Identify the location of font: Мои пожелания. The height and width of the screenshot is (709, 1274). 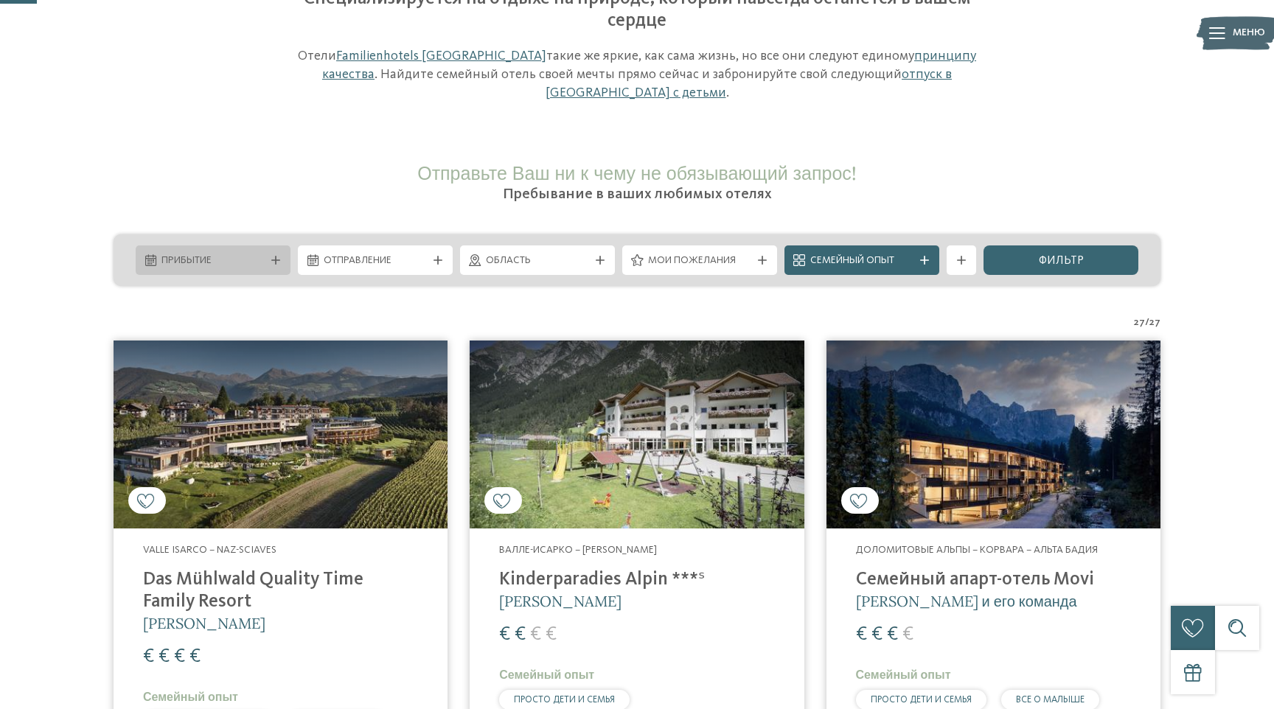
(692, 260).